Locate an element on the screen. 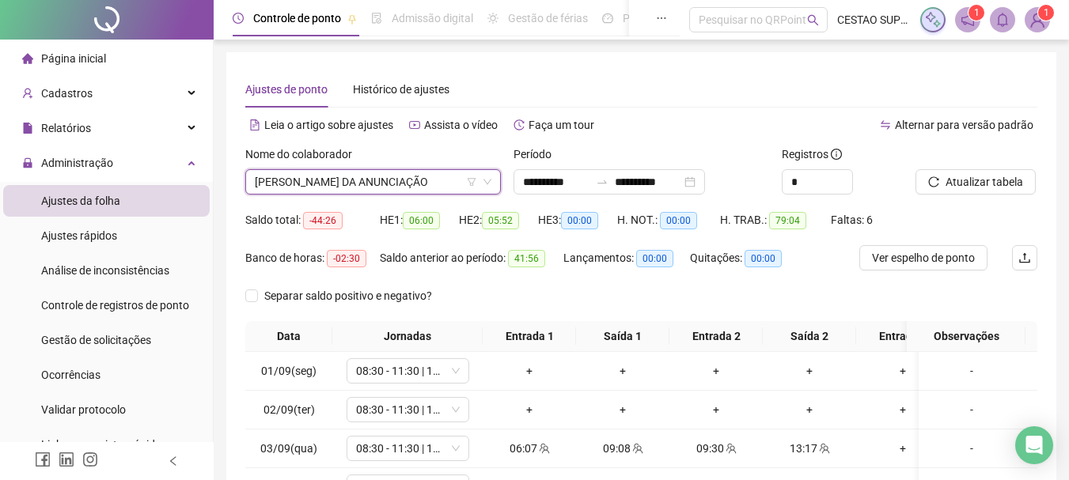  span: reload is located at coordinates (934, 182).